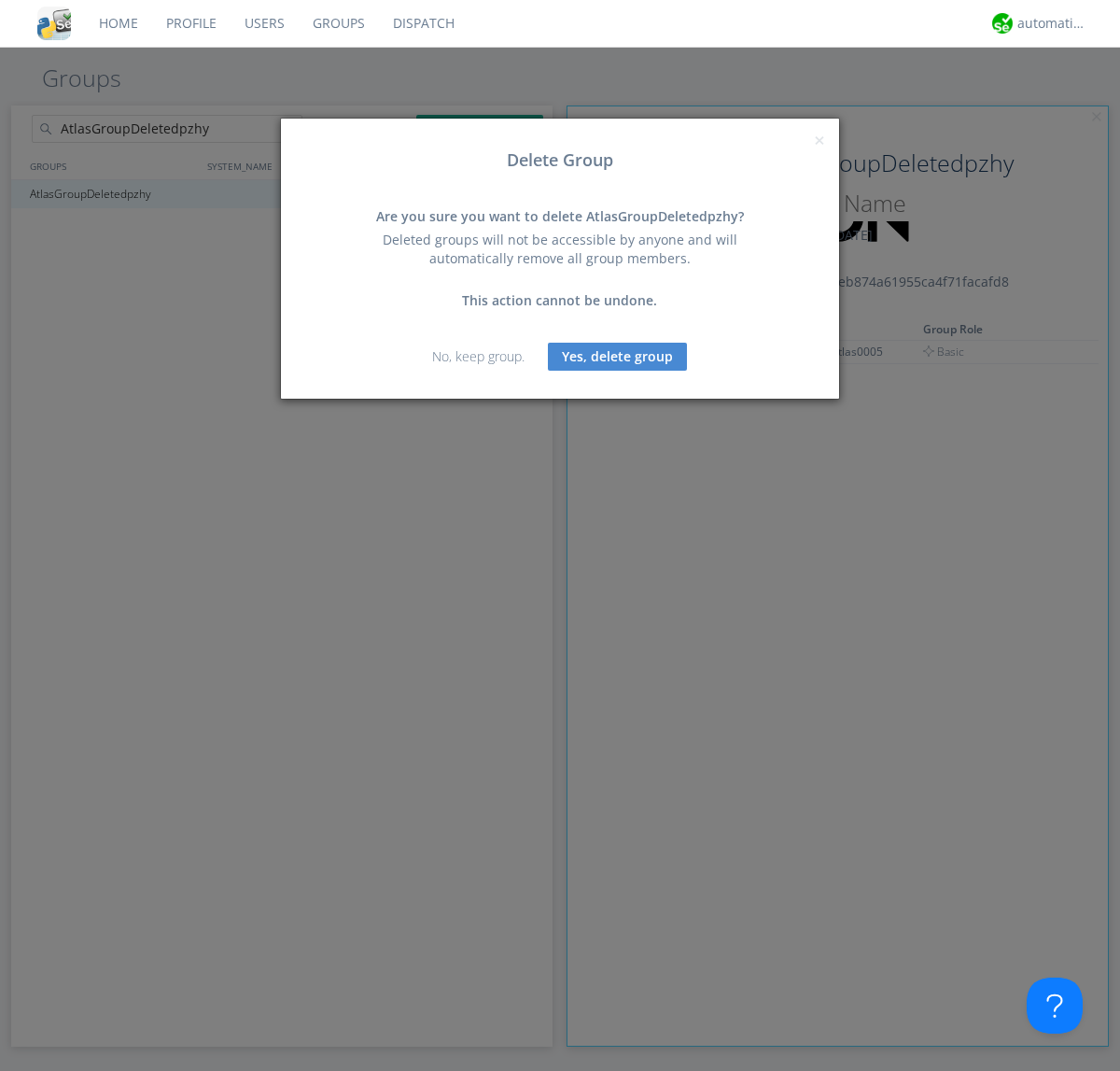 The width and height of the screenshot is (1120, 1071). I want to click on button: Yes, delete group, so click(616, 356).